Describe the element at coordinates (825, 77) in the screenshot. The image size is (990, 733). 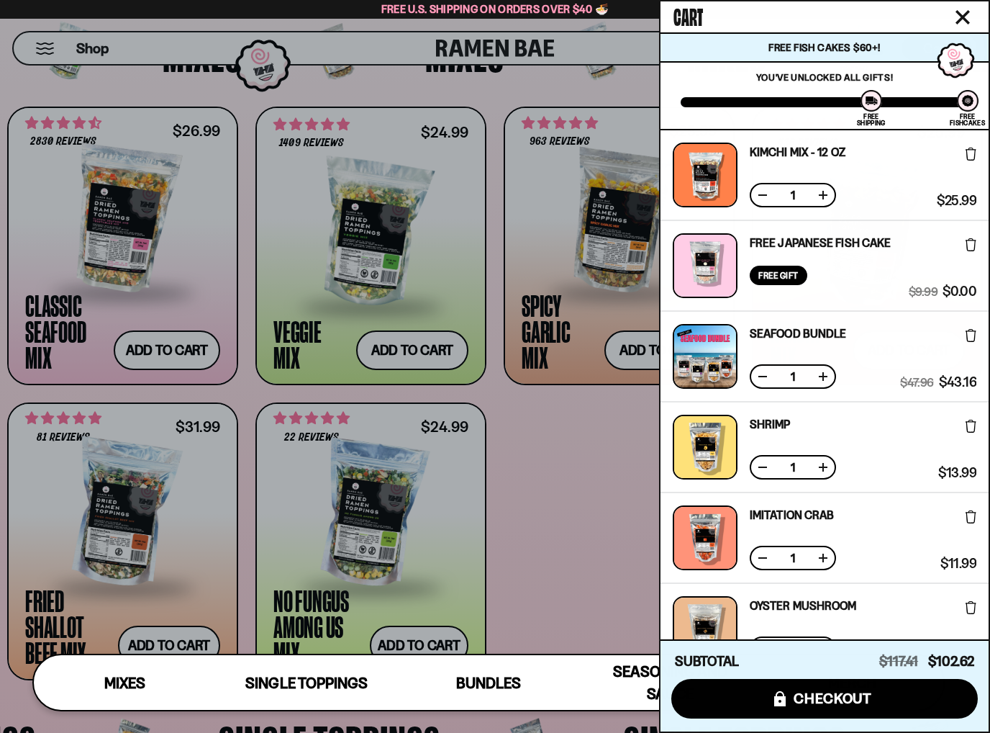
I see `p: You've unlocked all gifts!` at that location.